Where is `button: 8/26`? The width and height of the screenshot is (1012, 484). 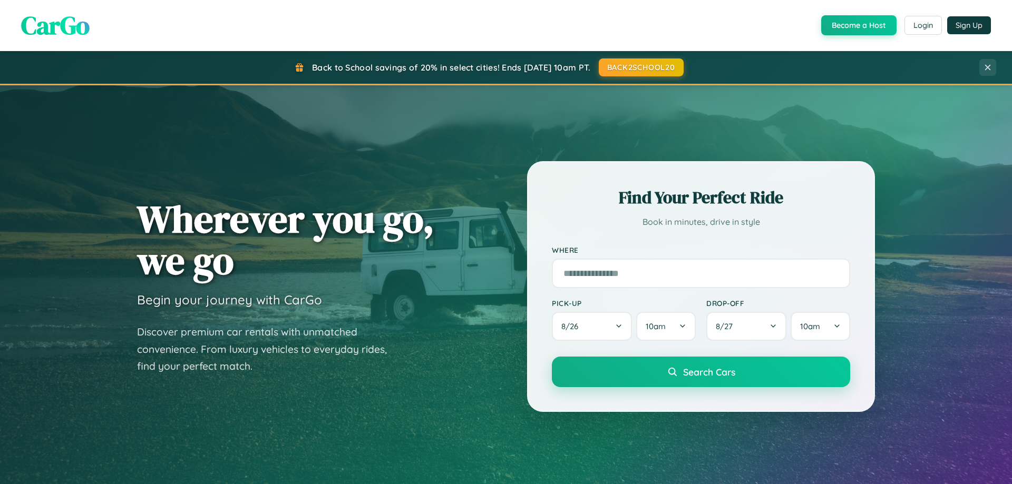 button: 8/26 is located at coordinates (592, 326).